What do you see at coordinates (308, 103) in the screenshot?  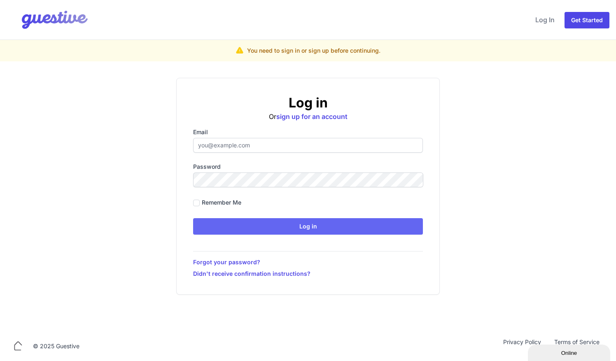 I see `h2: Log in` at bounding box center [308, 103].